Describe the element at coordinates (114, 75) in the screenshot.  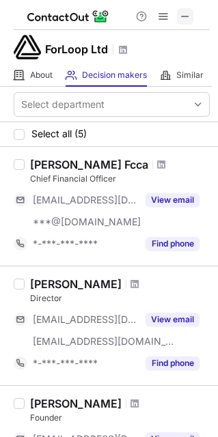
I see `span: Decision makers` at that location.